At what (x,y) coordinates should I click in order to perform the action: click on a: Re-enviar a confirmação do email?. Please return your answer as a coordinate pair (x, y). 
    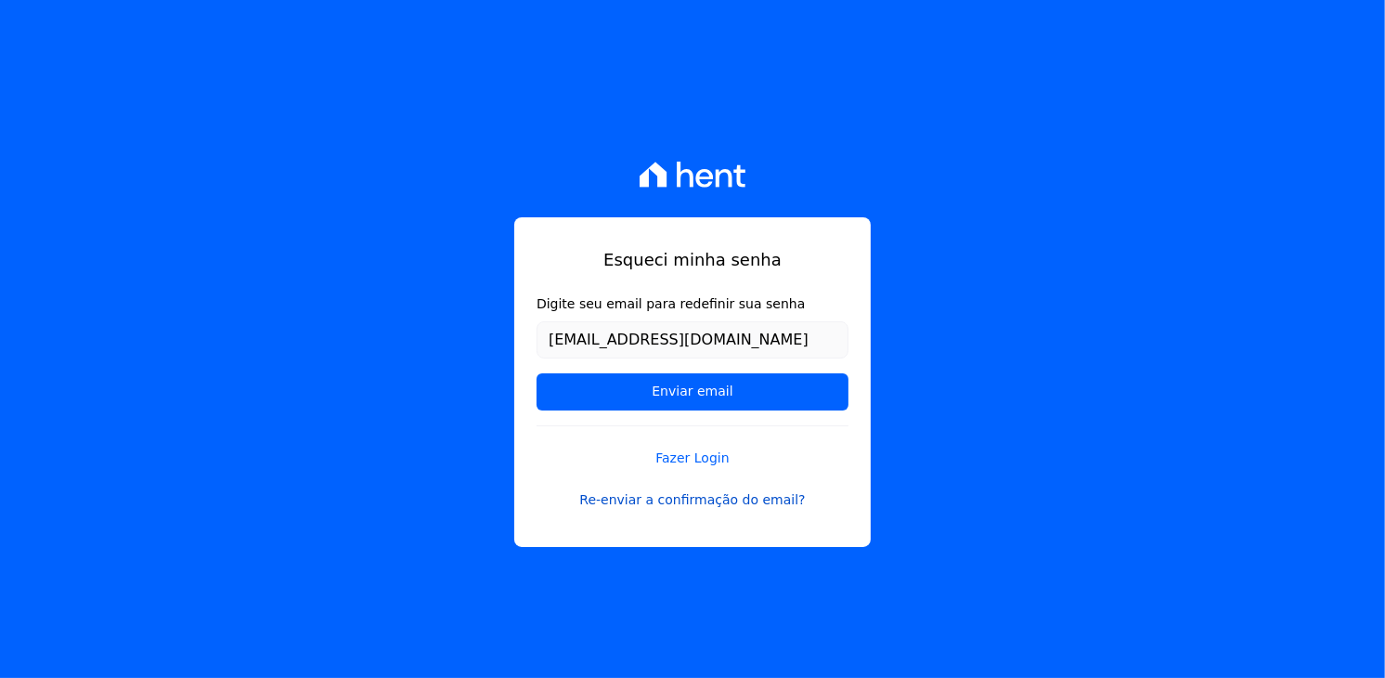
    Looking at the image, I should click on (692, 499).